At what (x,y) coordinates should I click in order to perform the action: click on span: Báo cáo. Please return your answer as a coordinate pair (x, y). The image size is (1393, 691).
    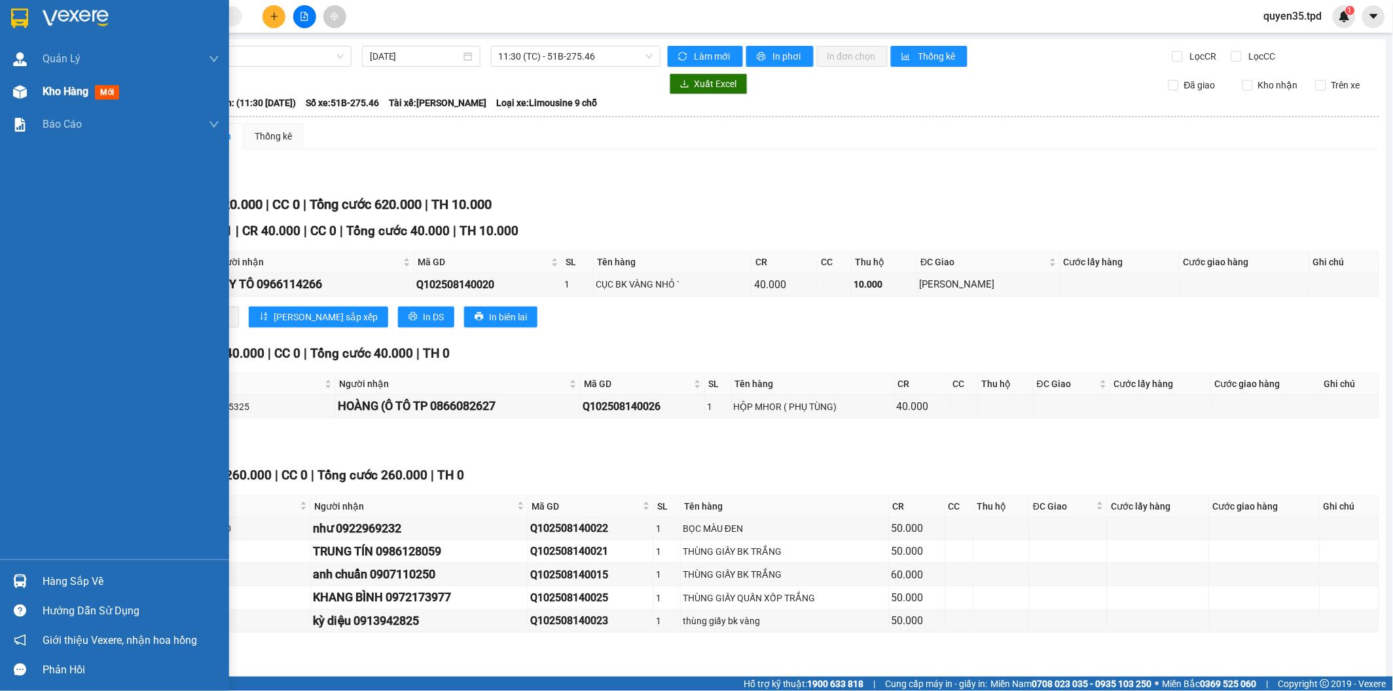
    Looking at the image, I should click on (62, 124).